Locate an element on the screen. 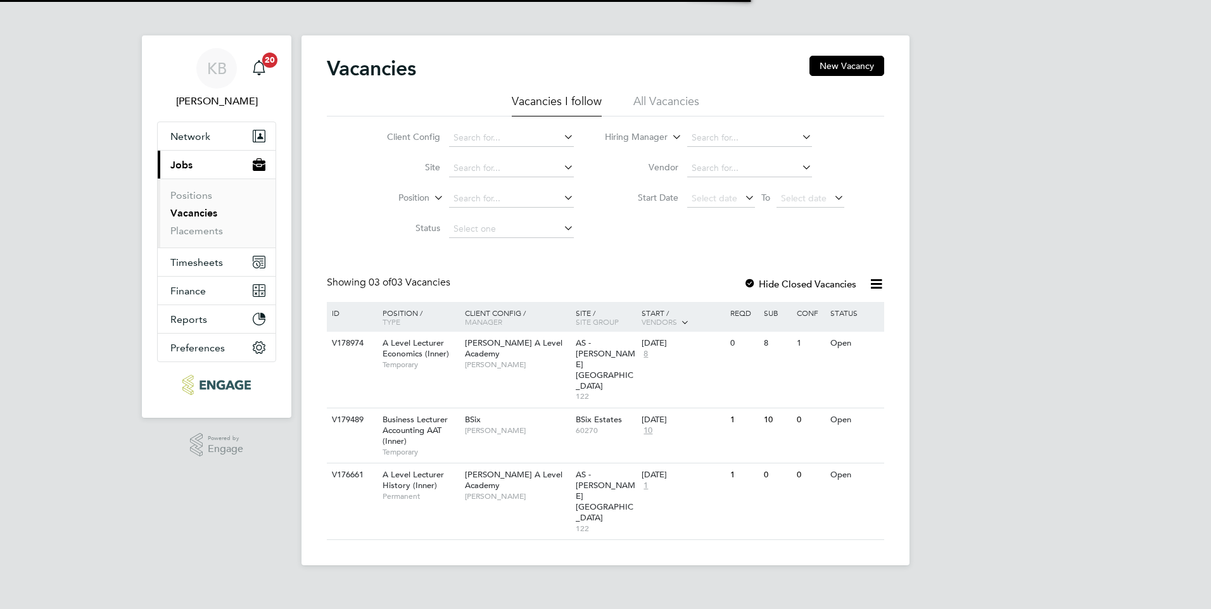  div: Position / is located at coordinates (417, 317).